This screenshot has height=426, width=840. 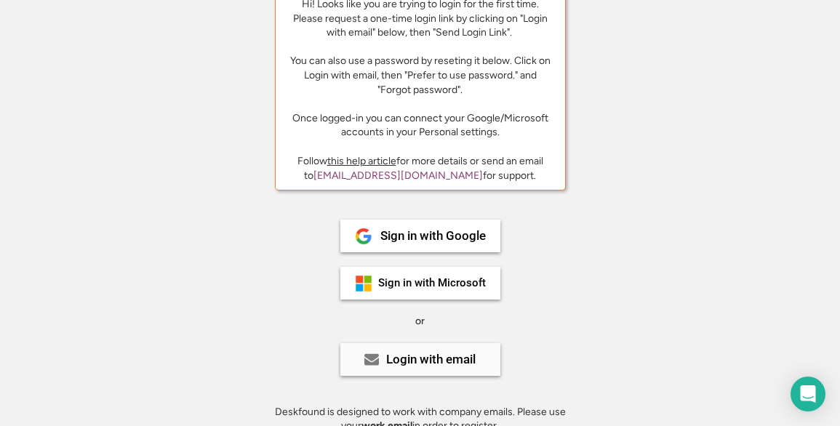 What do you see at coordinates (430, 359) in the screenshot?
I see `div: Login with email` at bounding box center [430, 359].